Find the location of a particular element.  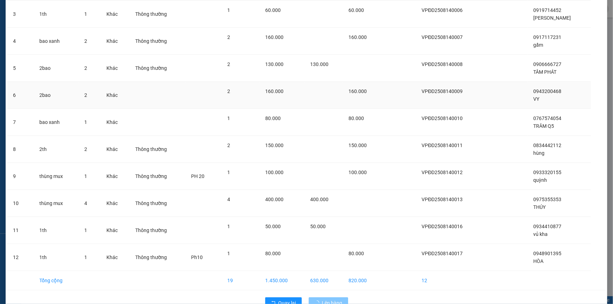

span: vủ kha is located at coordinates (540, 234).